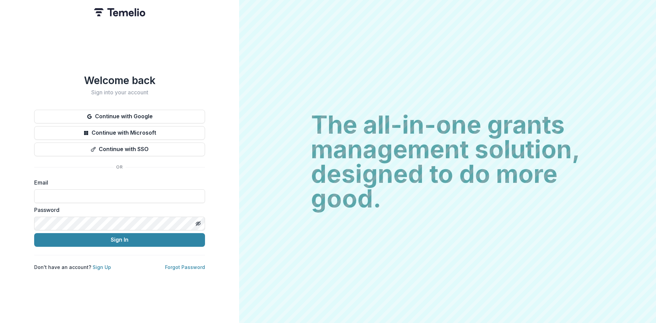 This screenshot has width=656, height=323. I want to click on h2: Sign into your account, so click(120, 92).